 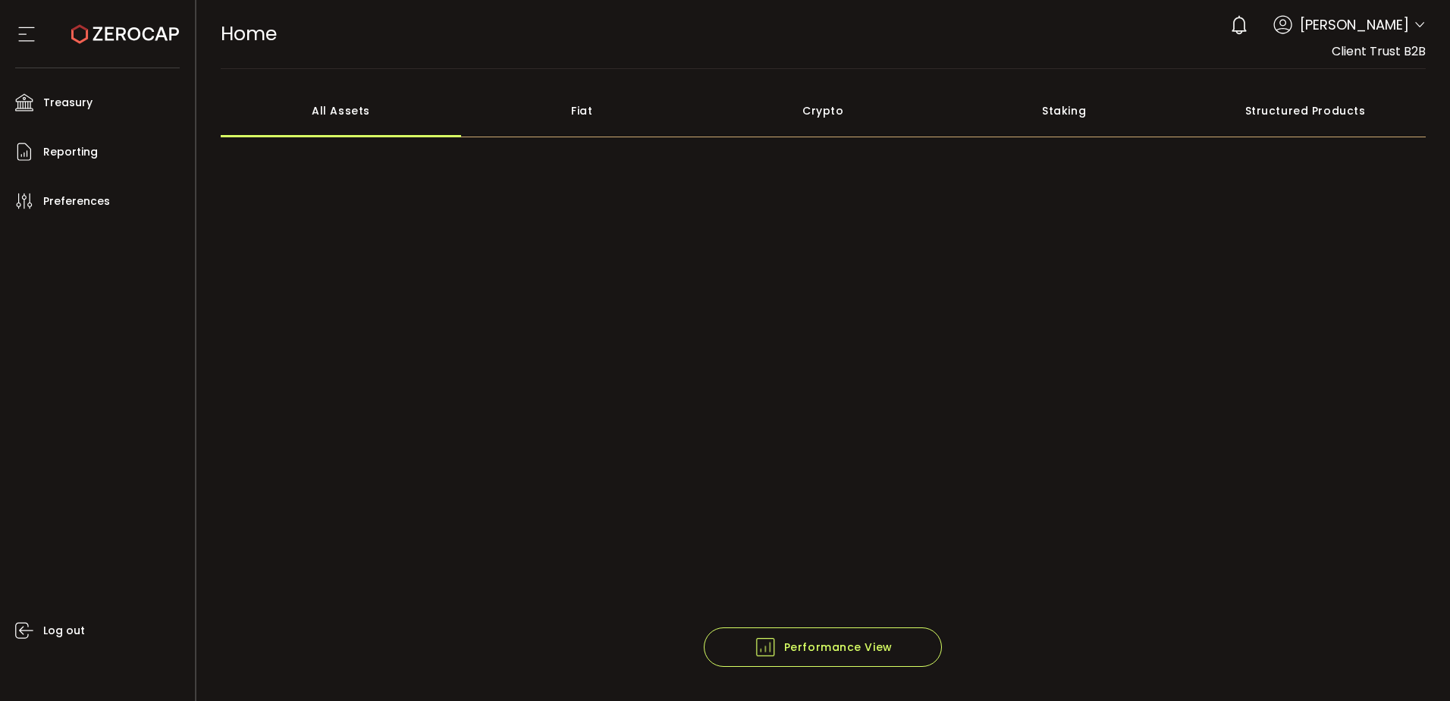 What do you see at coordinates (1305, 111) in the screenshot?
I see `div: Structured Products` at bounding box center [1305, 111].